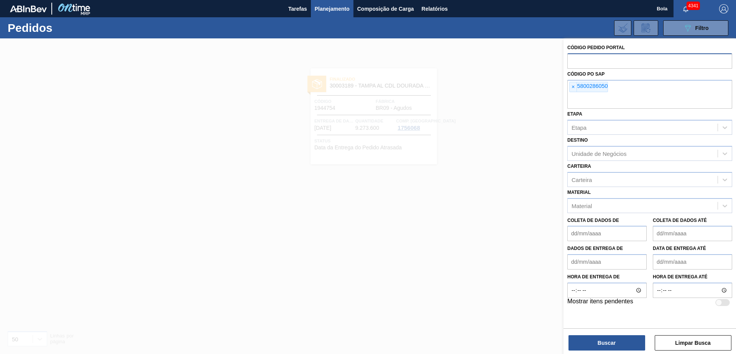 Image resolution: width=736 pixels, height=354 pixels. What do you see at coordinates (595, 248) in the screenshot?
I see `font: Dados de Entrega de` at bounding box center [595, 248].